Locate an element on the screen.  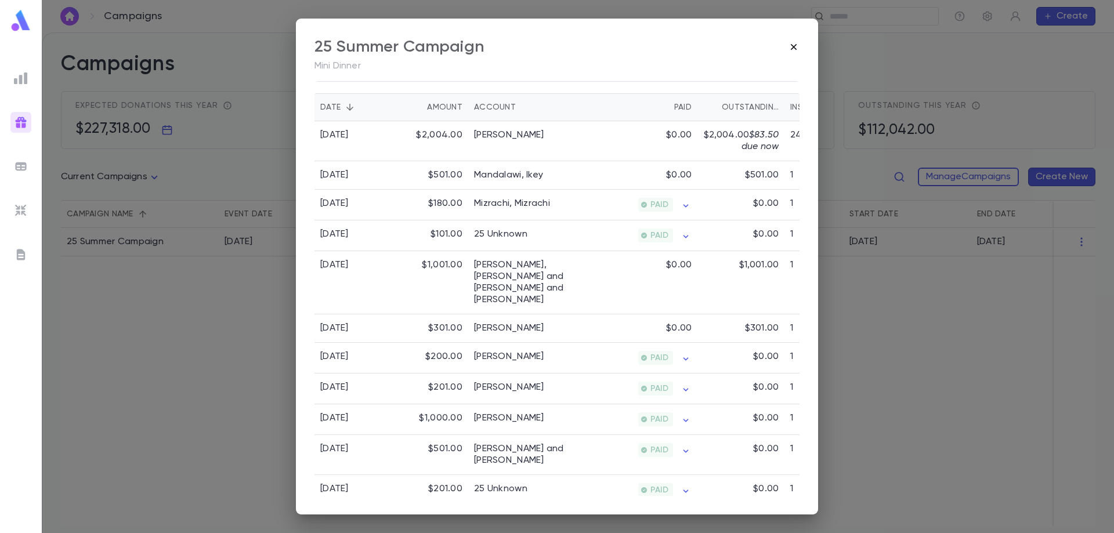
div: $101.00 is located at coordinates (431, 236).